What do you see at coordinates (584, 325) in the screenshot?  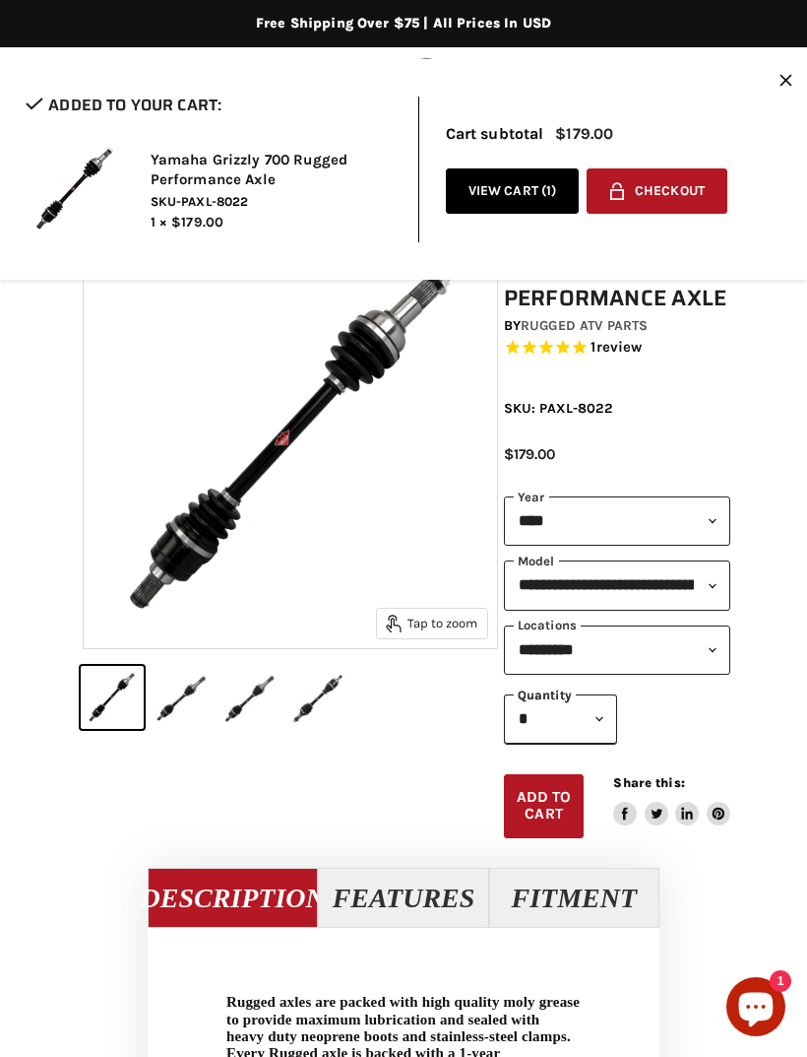 I see `a: Rugged ATV Parts` at bounding box center [584, 325].